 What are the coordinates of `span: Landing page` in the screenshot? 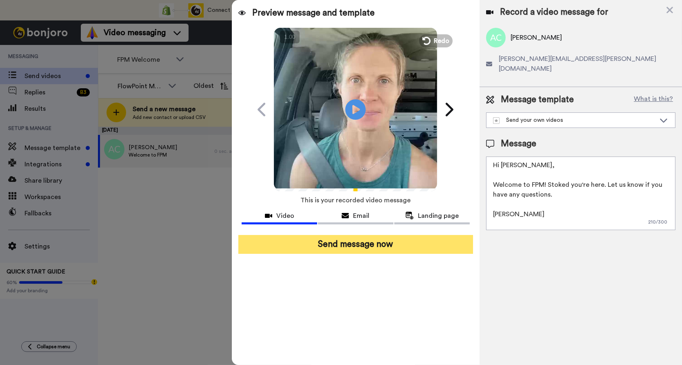 It's located at (439, 216).